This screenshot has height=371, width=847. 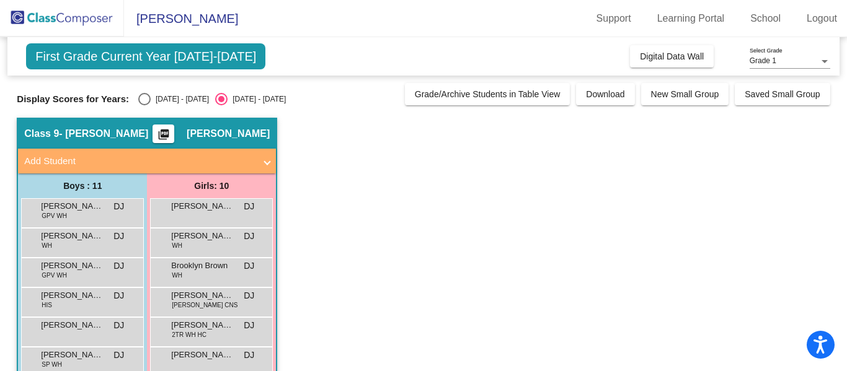 What do you see at coordinates (47, 305) in the screenshot?
I see `span: HIS` at bounding box center [47, 305].